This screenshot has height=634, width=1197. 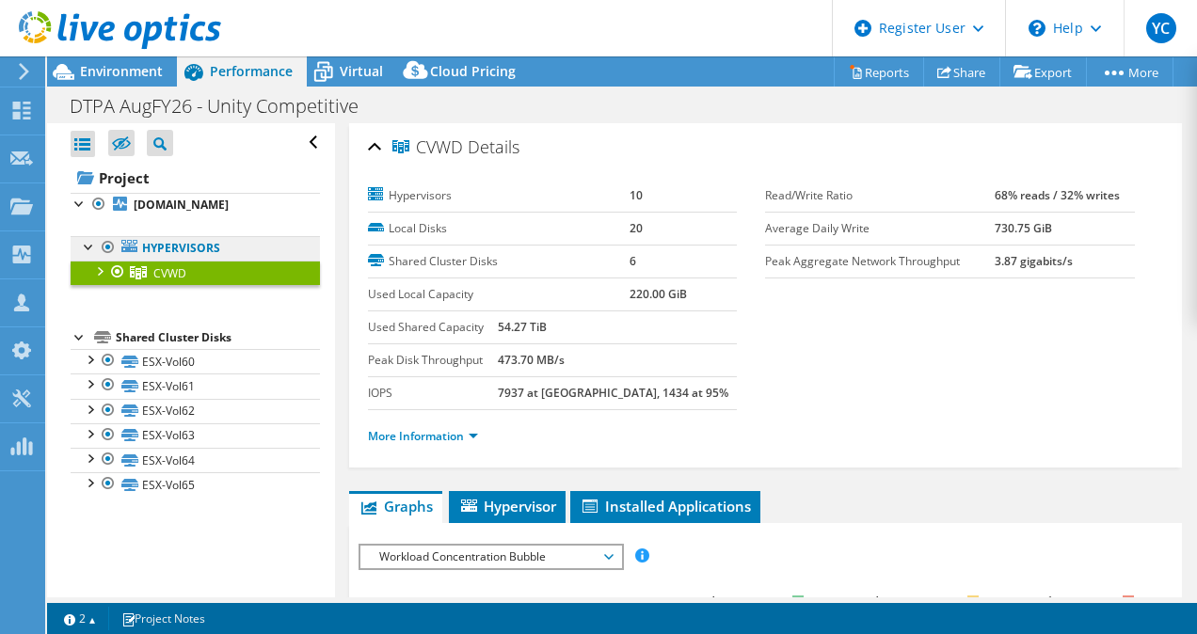 What do you see at coordinates (665, 506) in the screenshot?
I see `span: Installed Applications` at bounding box center [665, 506].